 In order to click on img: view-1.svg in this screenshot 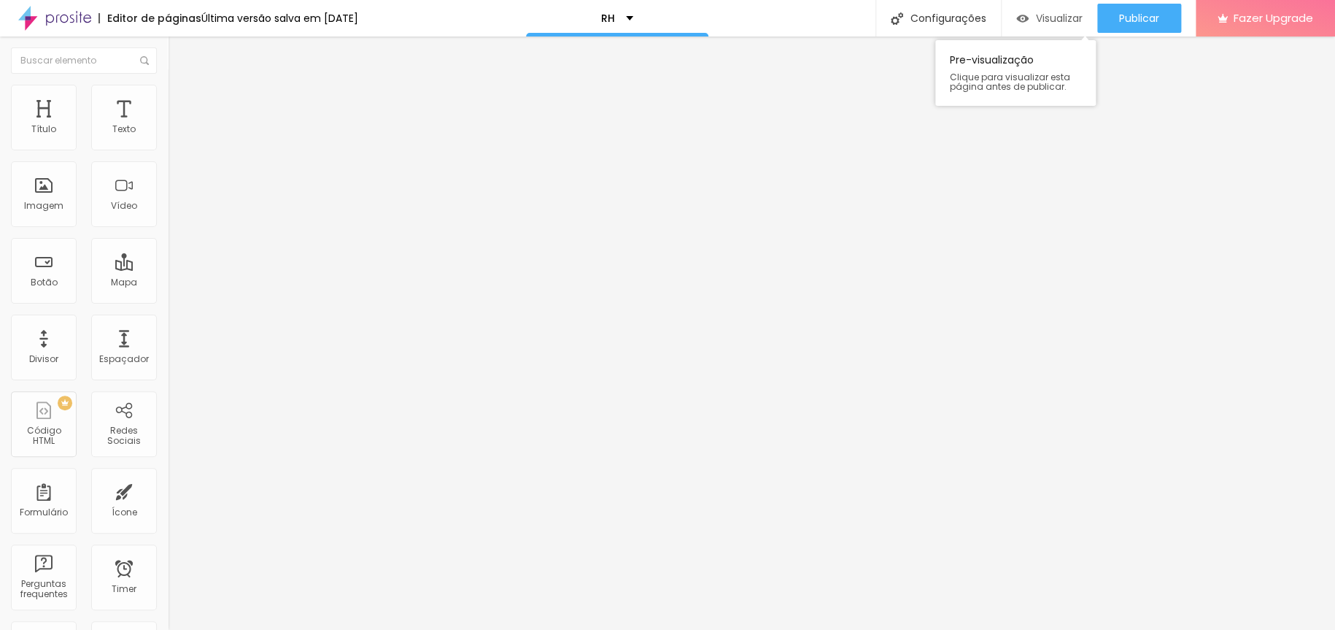, I will do `click(1022, 18)`.